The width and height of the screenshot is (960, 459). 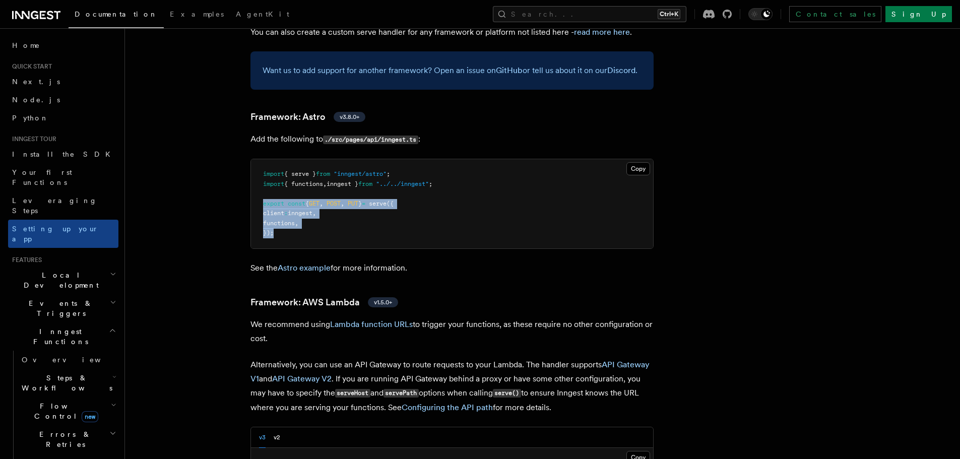 What do you see at coordinates (452, 332) in the screenshot?
I see `p: We recommend using to trigger your functions, as these require no other configuration or cost.` at bounding box center [452, 332].